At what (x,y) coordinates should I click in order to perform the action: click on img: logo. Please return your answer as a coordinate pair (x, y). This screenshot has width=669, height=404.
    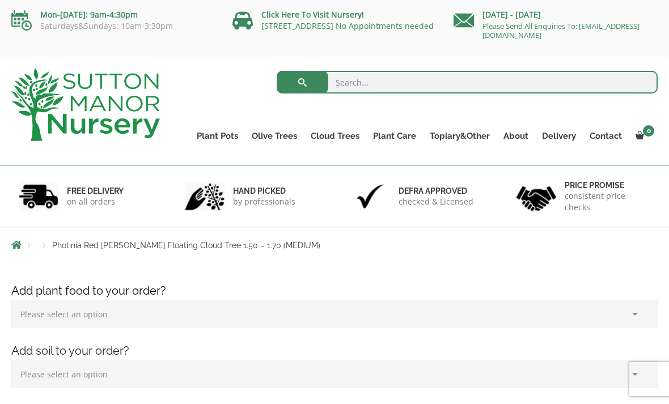
    Looking at the image, I should click on (86, 104).